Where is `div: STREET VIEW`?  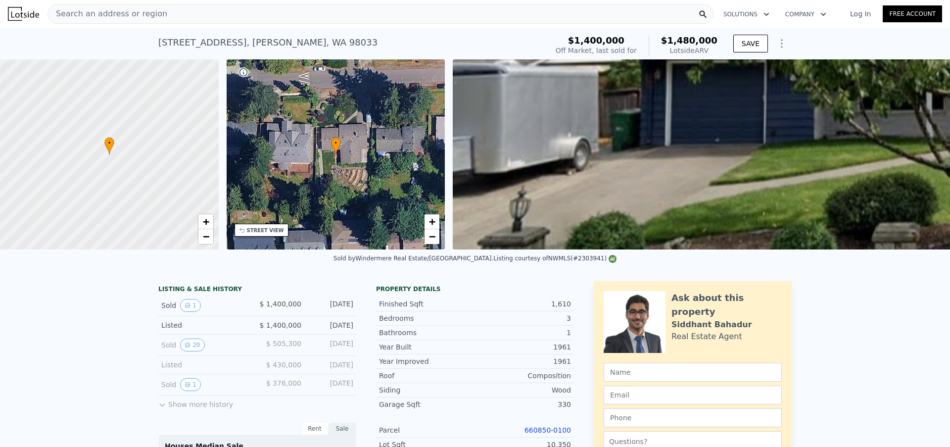
div: STREET VIEW is located at coordinates (265, 230).